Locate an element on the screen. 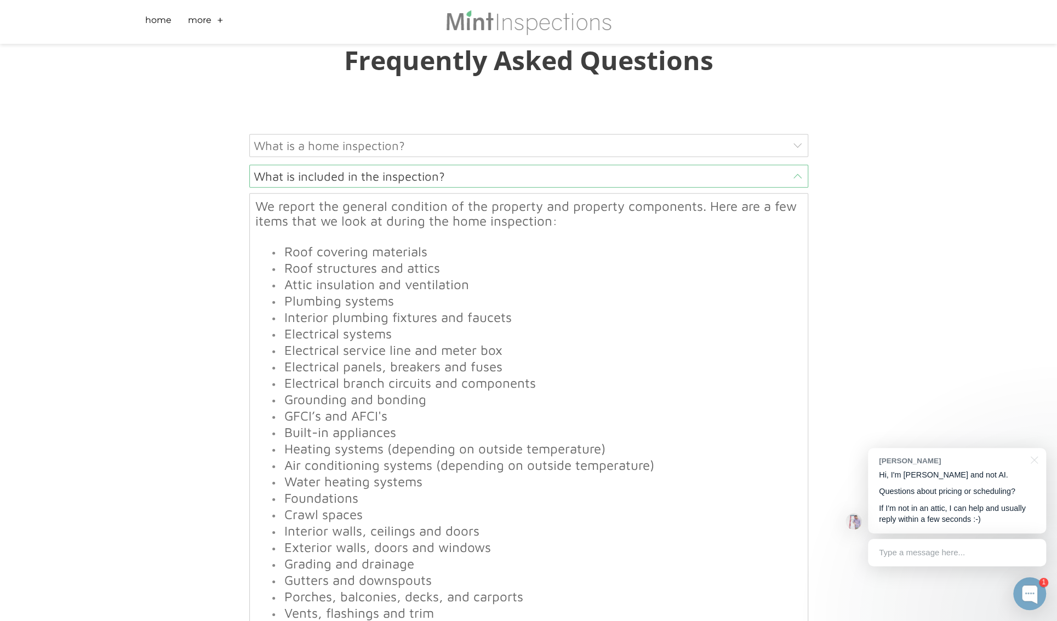  font: Built-in appliances is located at coordinates (340, 432).